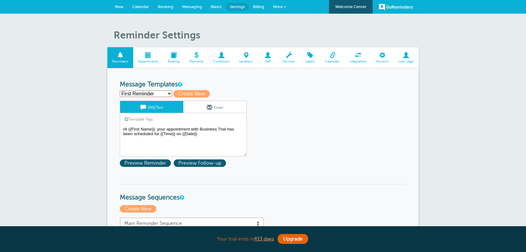 This screenshot has width=526, height=252. Describe the element at coordinates (266, 35) in the screenshot. I see `h1: Reminder Settings` at that location.